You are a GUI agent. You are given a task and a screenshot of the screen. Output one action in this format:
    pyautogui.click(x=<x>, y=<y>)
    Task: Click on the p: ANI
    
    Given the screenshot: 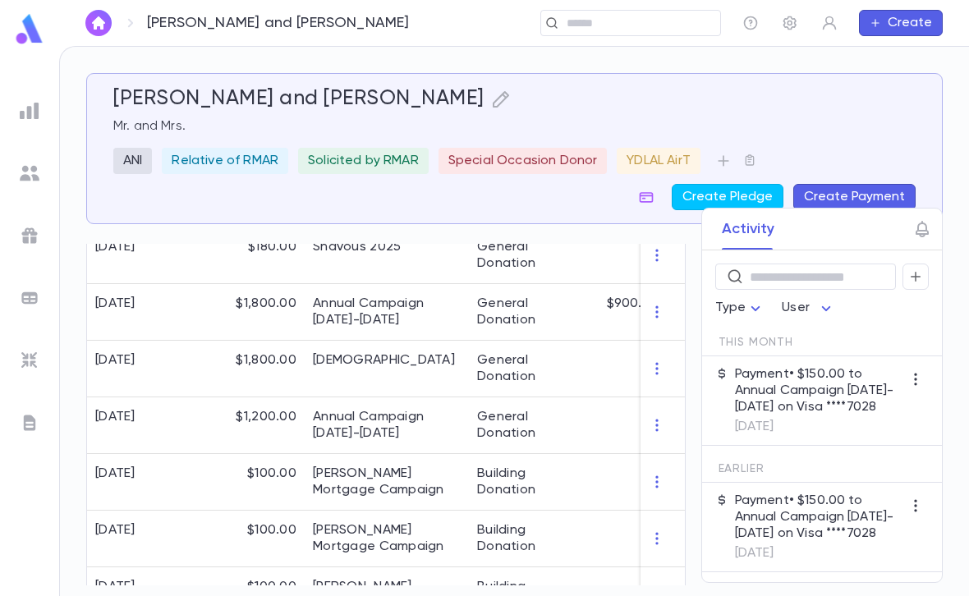 What is the action you would take?
    pyautogui.click(x=132, y=161)
    